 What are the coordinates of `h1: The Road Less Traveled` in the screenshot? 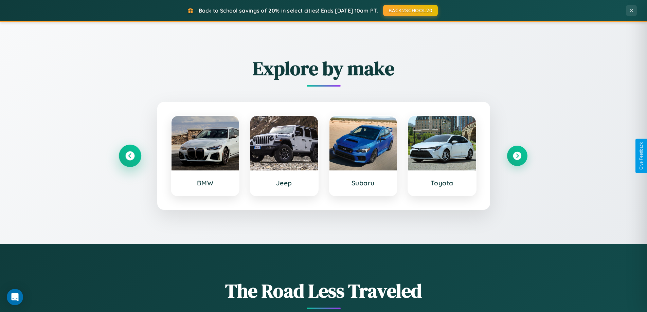 It's located at (323, 291).